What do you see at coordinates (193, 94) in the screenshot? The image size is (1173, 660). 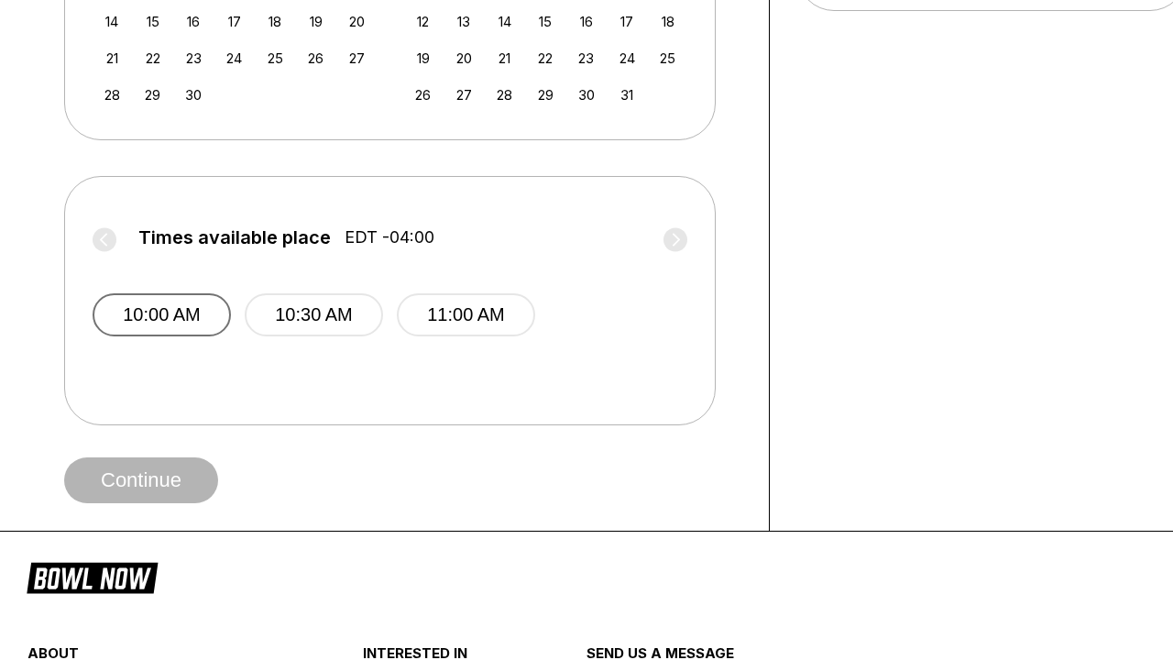 I see `div: Choose Tuesday, September 30th, 2025` at bounding box center [193, 94].